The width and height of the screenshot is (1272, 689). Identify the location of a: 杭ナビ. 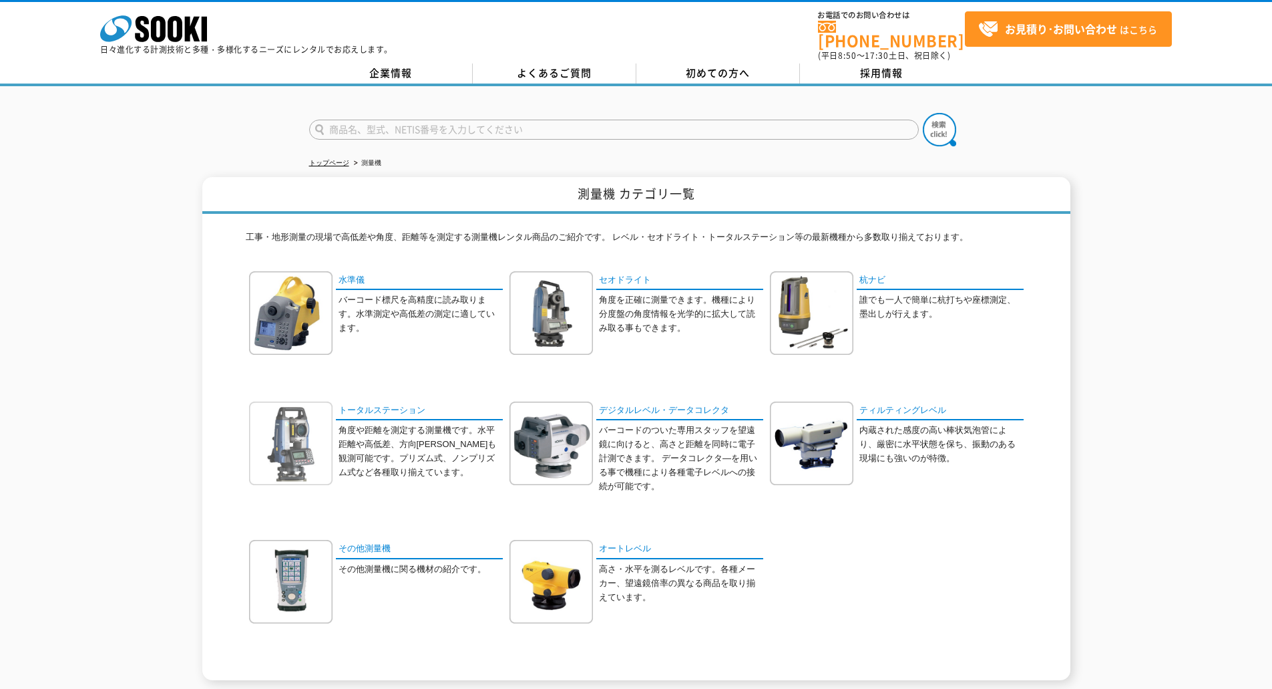
(940, 281).